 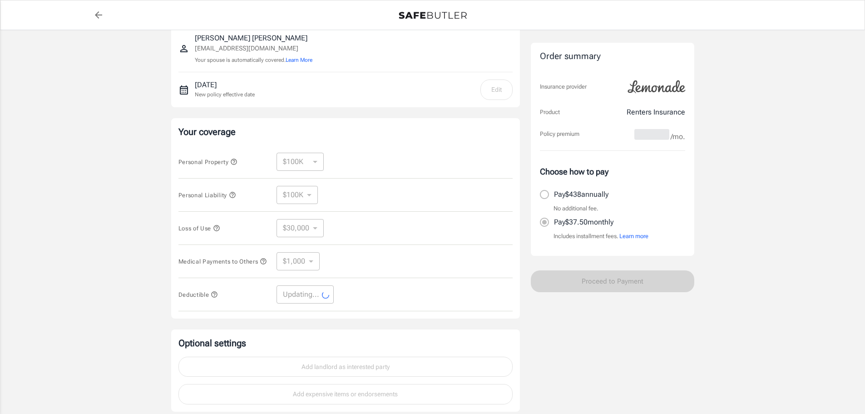 What do you see at coordinates (208, 162) in the screenshot?
I see `span: Personal Property` at bounding box center [208, 162].